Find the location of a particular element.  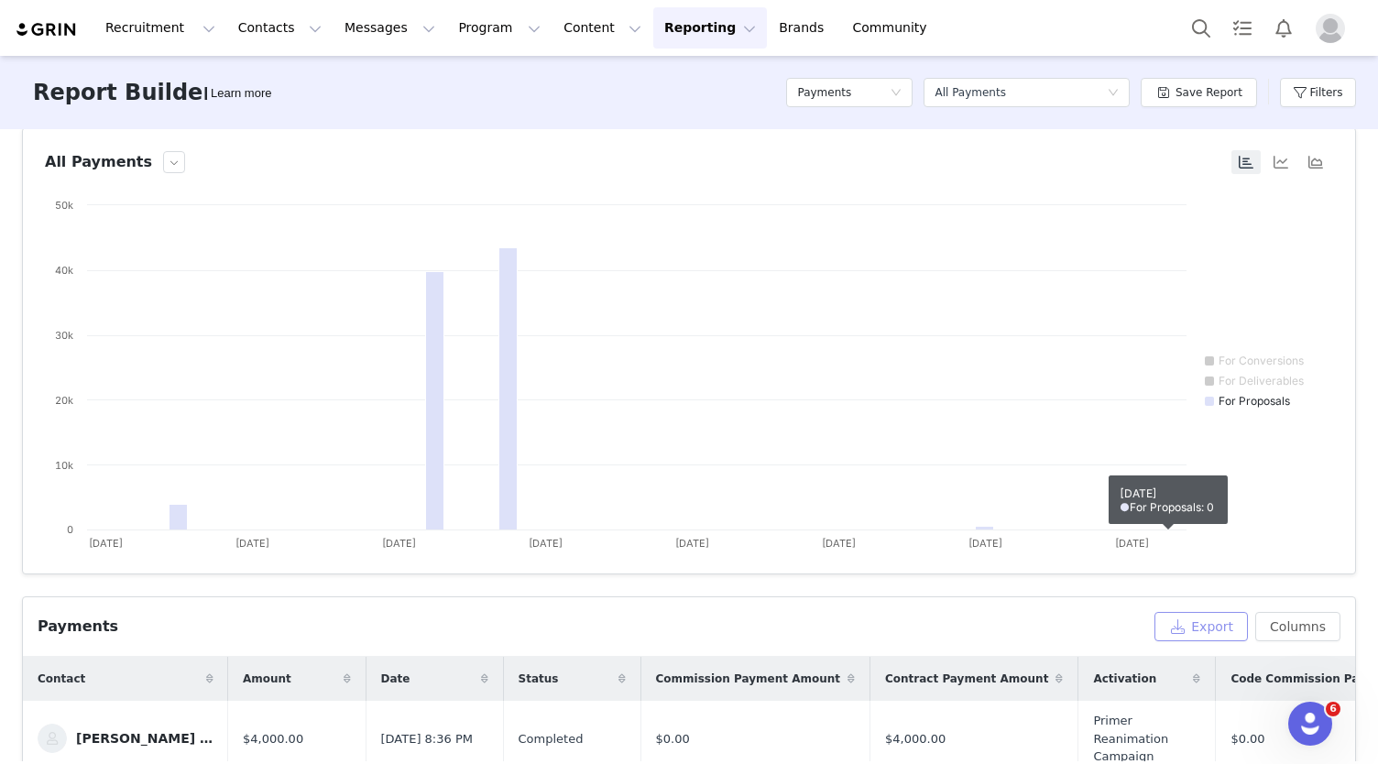

button: Reporting is located at coordinates (710, 27).